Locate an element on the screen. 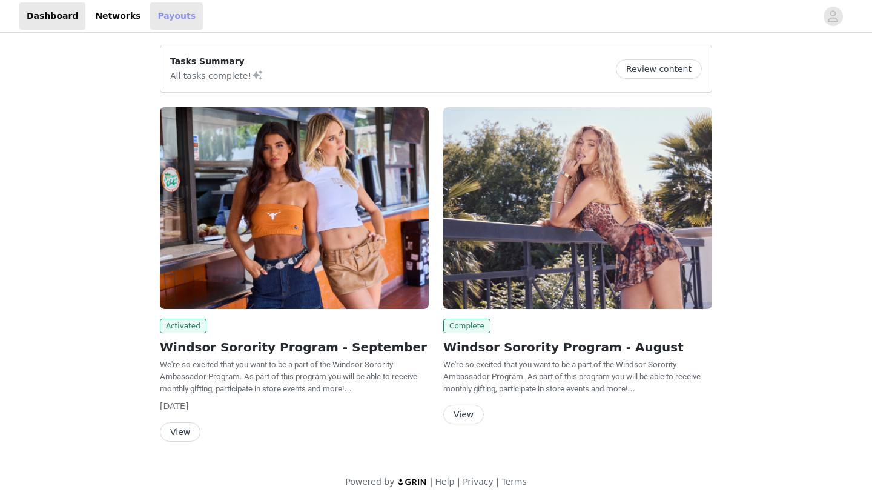  span: Complete is located at coordinates (467, 326).